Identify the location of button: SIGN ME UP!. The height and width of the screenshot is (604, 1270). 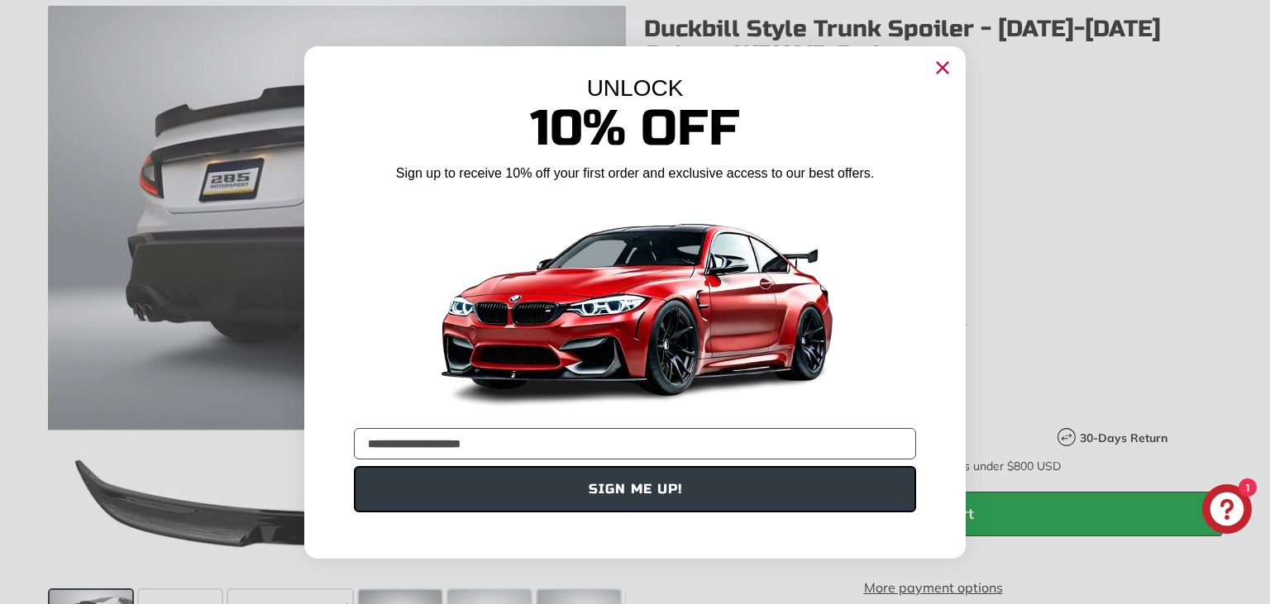
(635, 489).